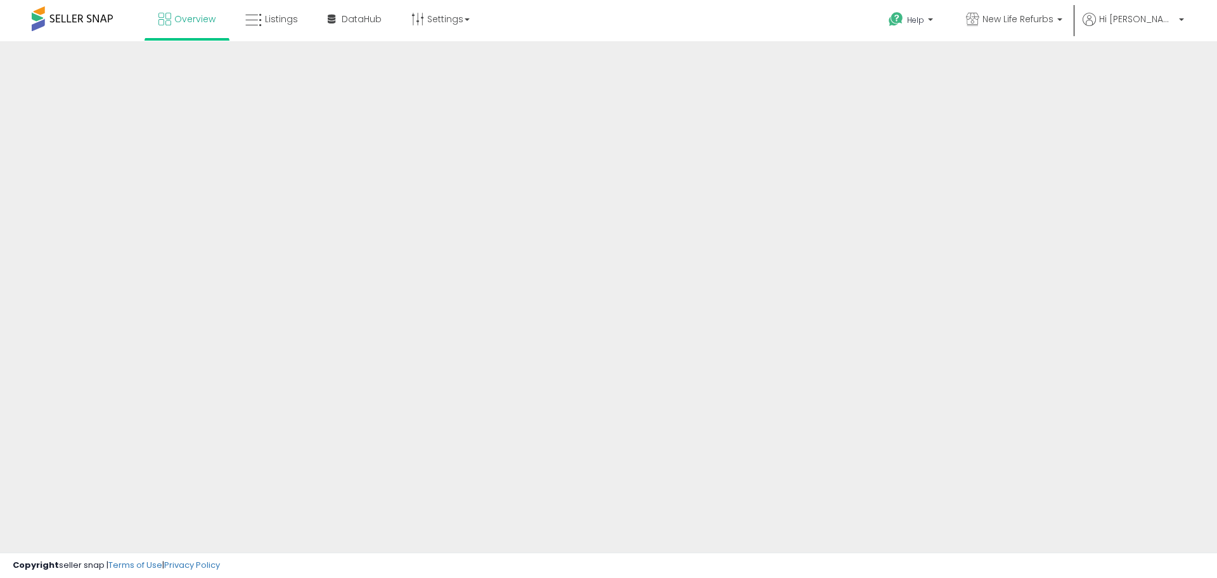 The height and width of the screenshot is (578, 1217). I want to click on strong: Copyright, so click(36, 564).